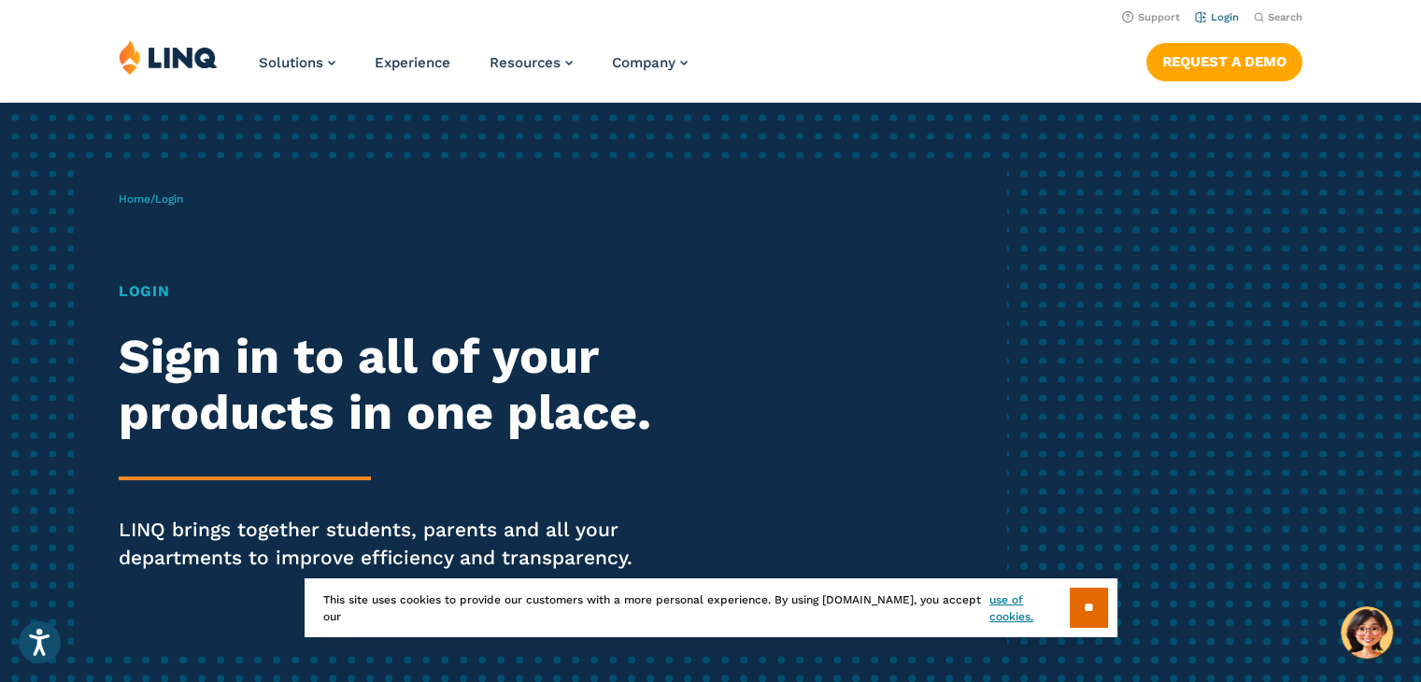 The width and height of the screenshot is (1421, 682). What do you see at coordinates (711, 607) in the screenshot?
I see `div: This site uses cookies to provide our customers with a more personal experience. By using [DOMAIN...` at bounding box center [711, 607].